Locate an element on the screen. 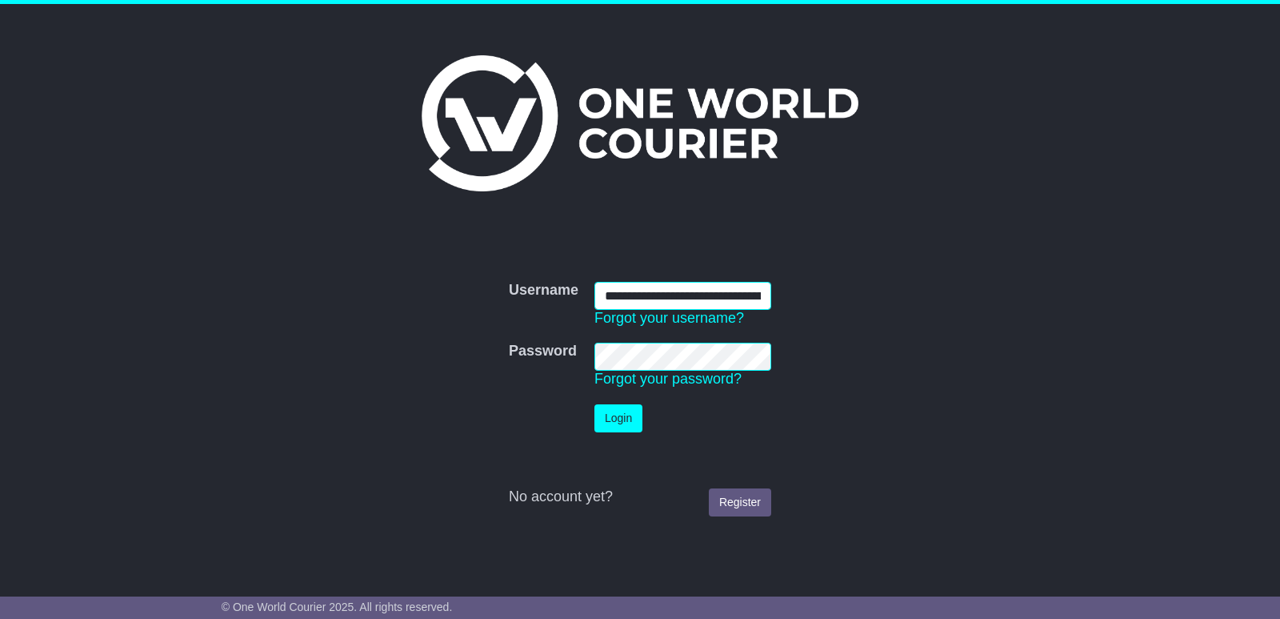  label: Username is located at coordinates (543, 290).